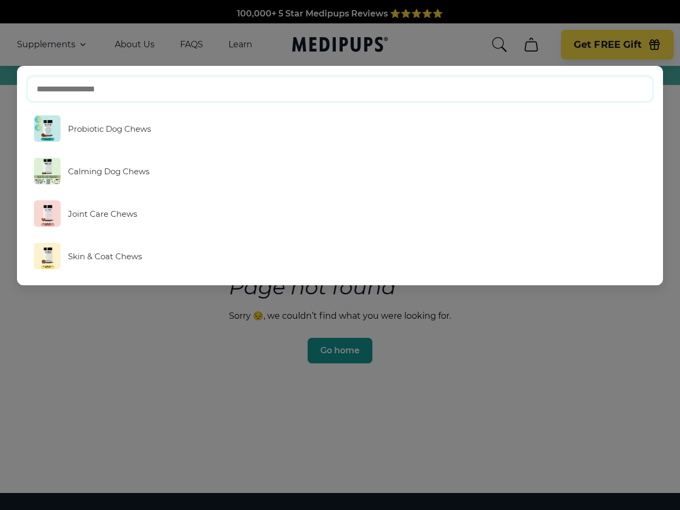 The width and height of the screenshot is (680, 510). Describe the element at coordinates (340, 213) in the screenshot. I see `a: Joint Care Chews` at that location.